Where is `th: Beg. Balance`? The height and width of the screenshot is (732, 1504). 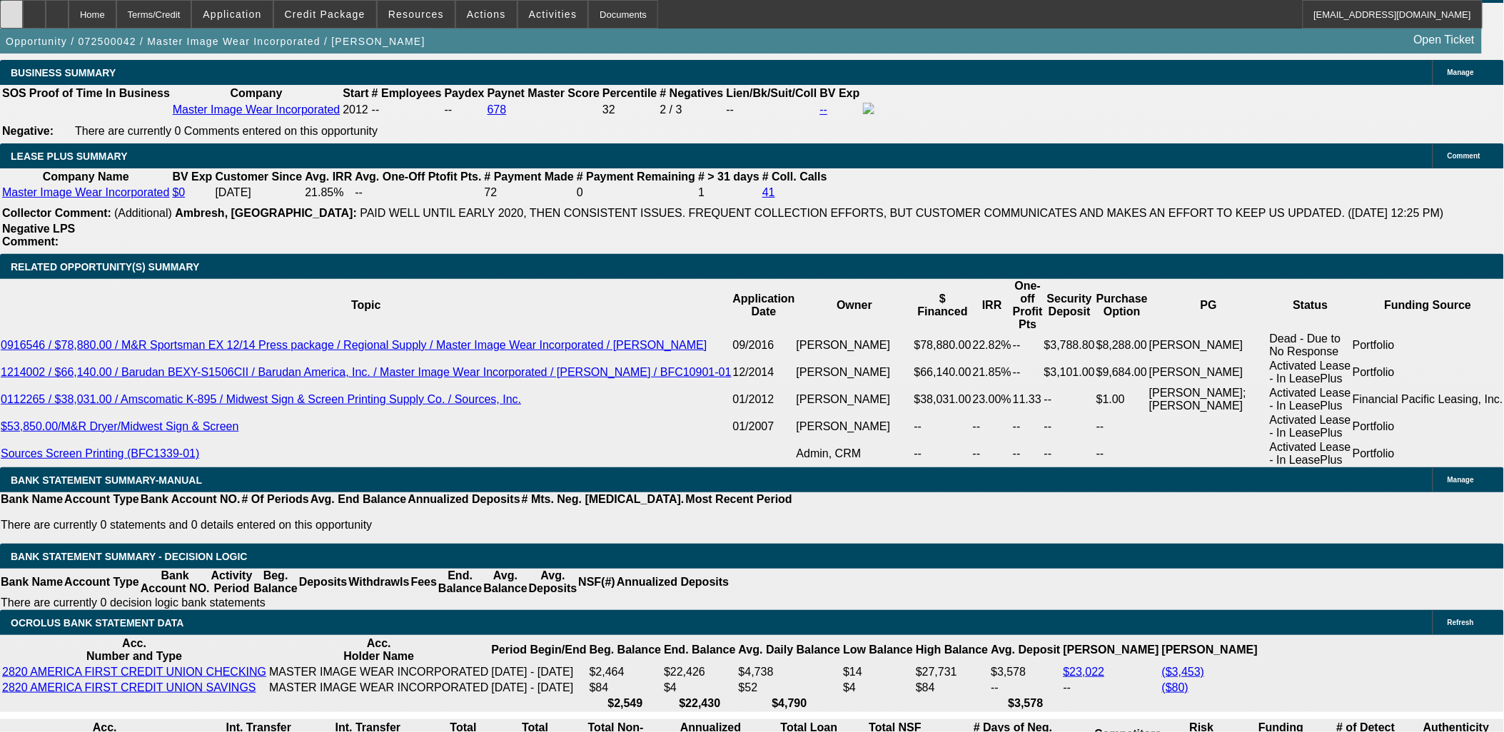
th: Beg. Balance is located at coordinates (275, 582).